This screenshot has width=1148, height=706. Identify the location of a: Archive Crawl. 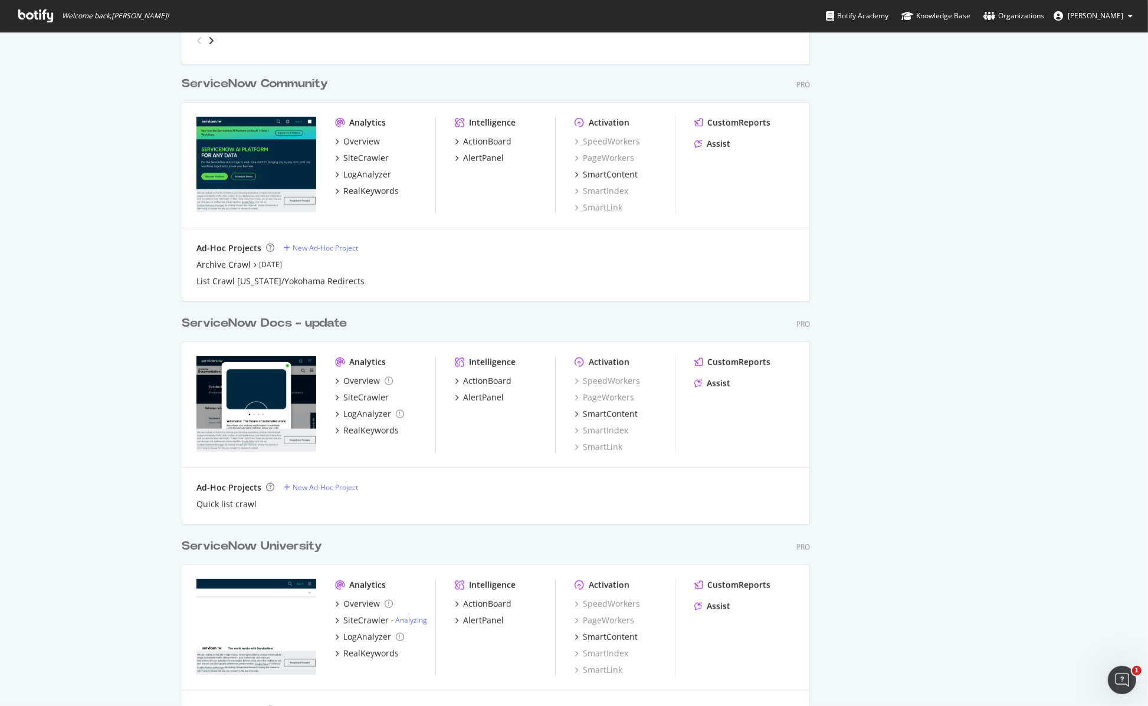
(224, 265).